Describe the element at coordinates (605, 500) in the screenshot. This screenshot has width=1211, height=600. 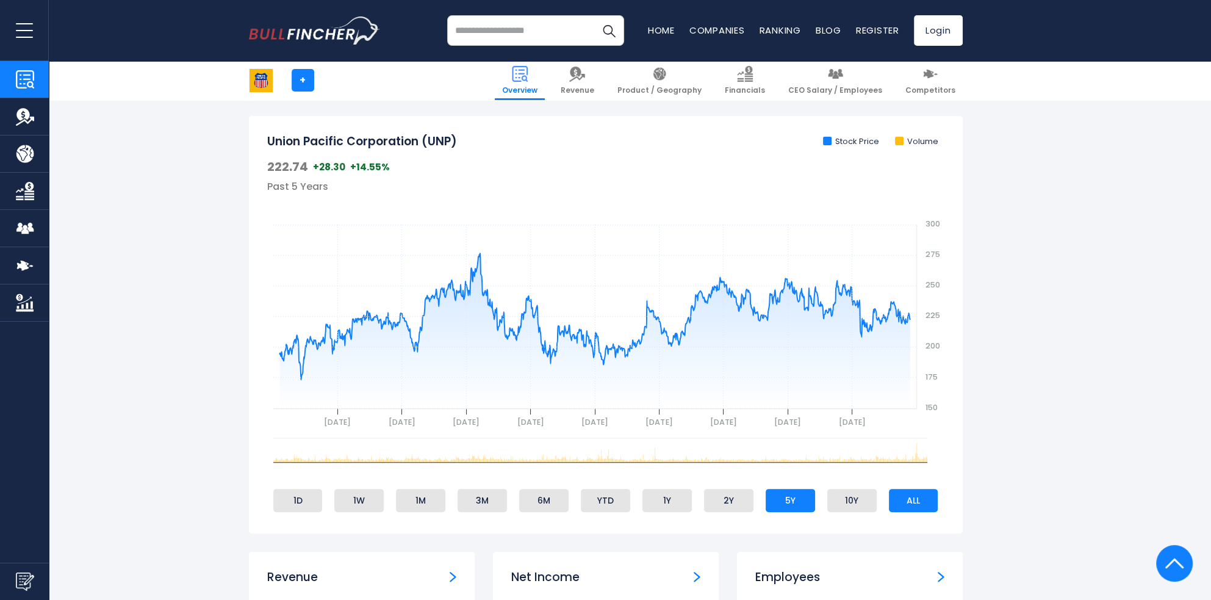
I see `li: YTD` at that location.